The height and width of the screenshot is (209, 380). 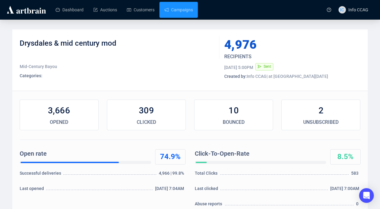 What do you see at coordinates (117, 48) in the screenshot?
I see `div: Drysdales & mid century mod` at bounding box center [117, 48].